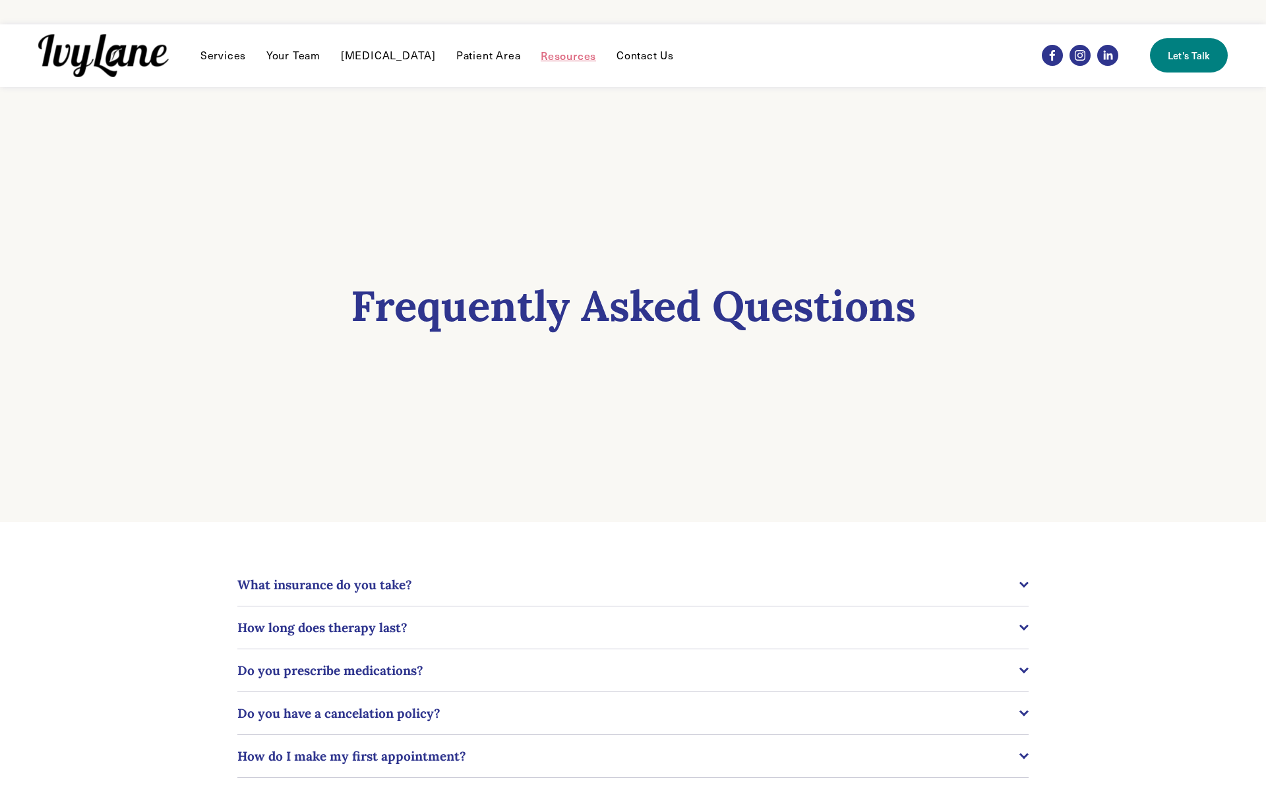 The image size is (1266, 791). I want to click on a: Instagram, so click(1080, 55).